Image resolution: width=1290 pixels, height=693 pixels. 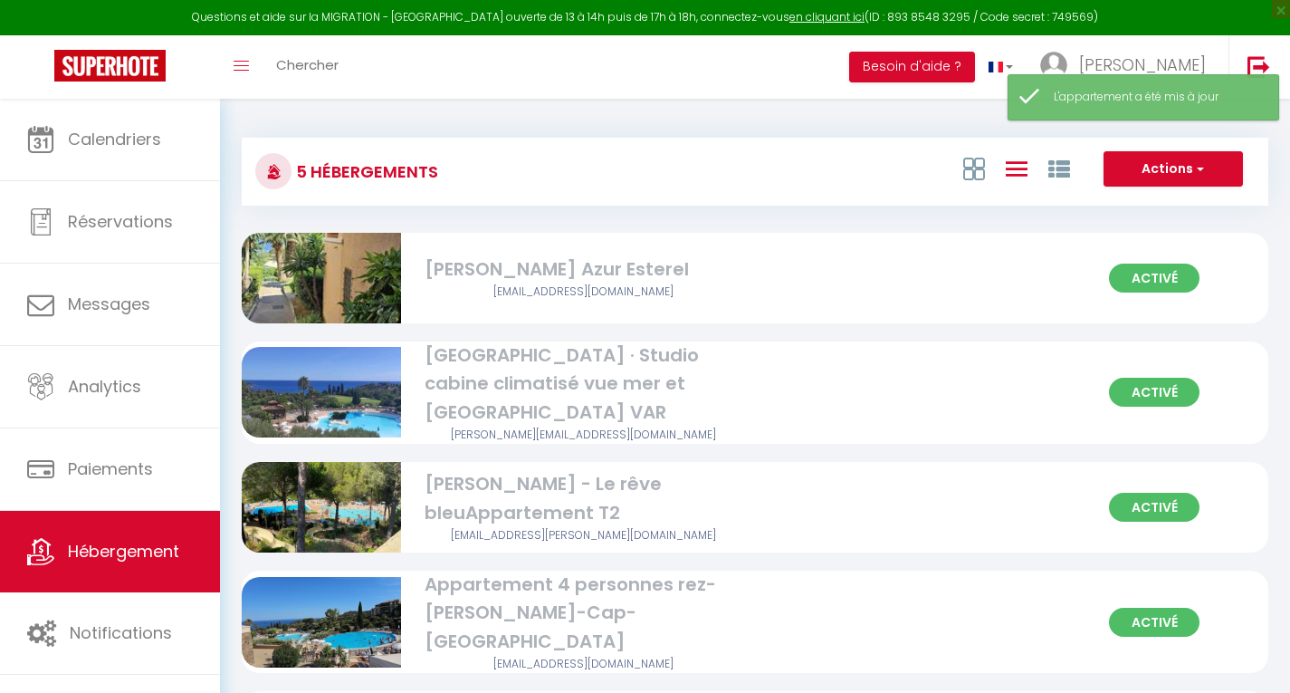 I want to click on img: Super Booking, so click(x=110, y=65).